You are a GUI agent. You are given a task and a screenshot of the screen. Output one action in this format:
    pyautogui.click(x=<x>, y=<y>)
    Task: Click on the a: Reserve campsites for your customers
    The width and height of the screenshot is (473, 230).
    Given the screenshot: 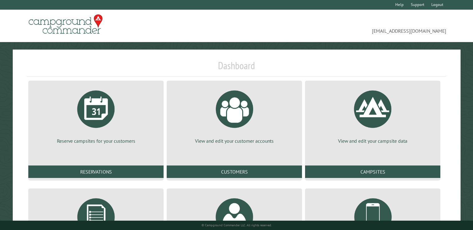 What is the action you would take?
    pyautogui.click(x=96, y=115)
    